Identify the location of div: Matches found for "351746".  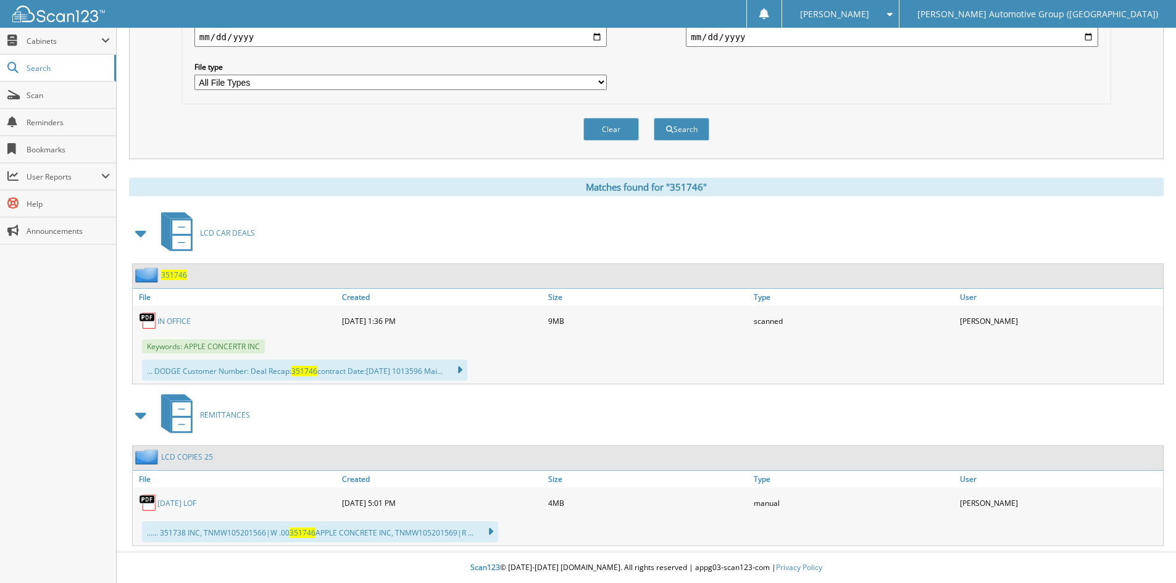
(646, 187).